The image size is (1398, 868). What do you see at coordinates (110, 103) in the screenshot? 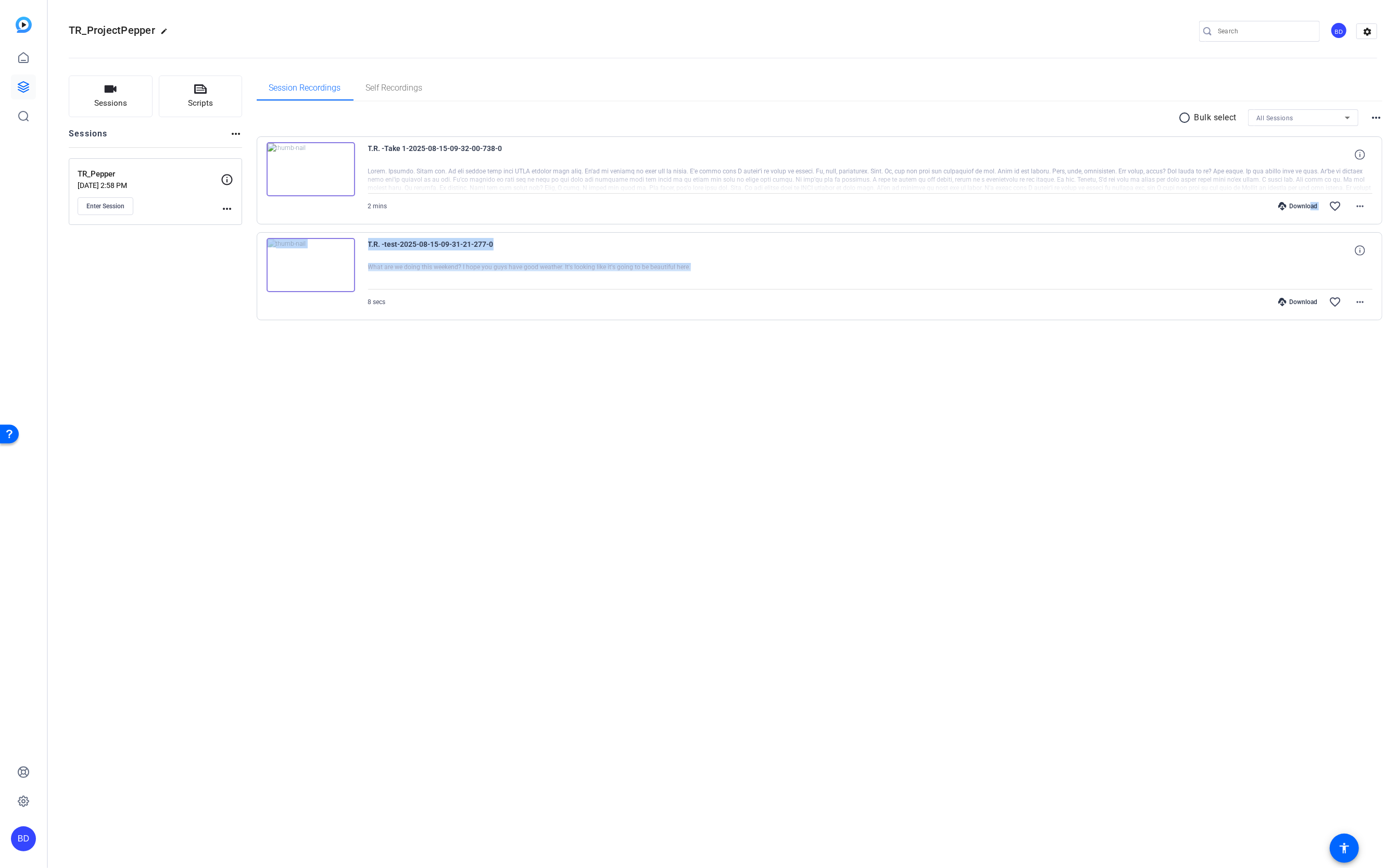
I see `span: Sessions` at bounding box center [110, 103].